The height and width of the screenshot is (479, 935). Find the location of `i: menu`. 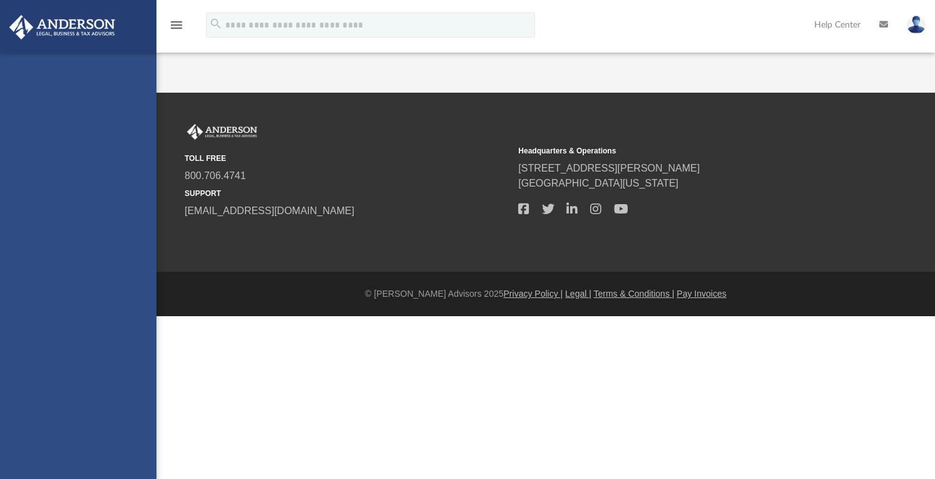

i: menu is located at coordinates (177, 25).